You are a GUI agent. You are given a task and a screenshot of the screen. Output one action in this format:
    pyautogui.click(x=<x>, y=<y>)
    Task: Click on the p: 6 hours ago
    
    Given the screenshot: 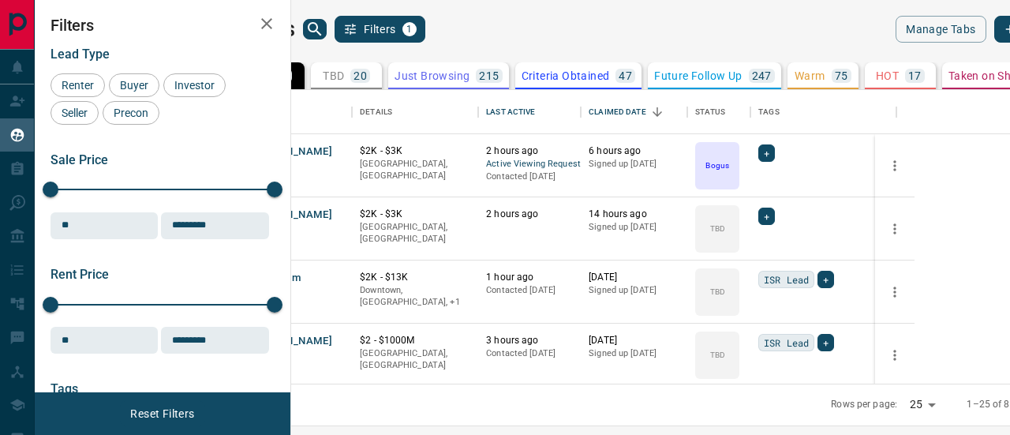 What is the action you would take?
    pyautogui.click(x=634, y=151)
    